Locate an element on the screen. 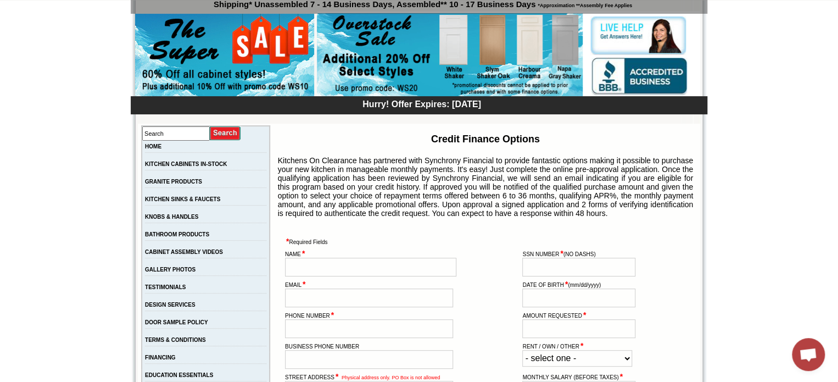 This screenshot has height=382, width=838. a: EDUCATION ESSENTIALS is located at coordinates (179, 375).